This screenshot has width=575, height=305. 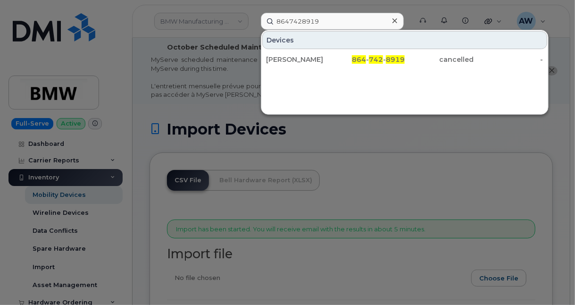 What do you see at coordinates (405, 40) in the screenshot?
I see `div: Devices` at bounding box center [405, 40].